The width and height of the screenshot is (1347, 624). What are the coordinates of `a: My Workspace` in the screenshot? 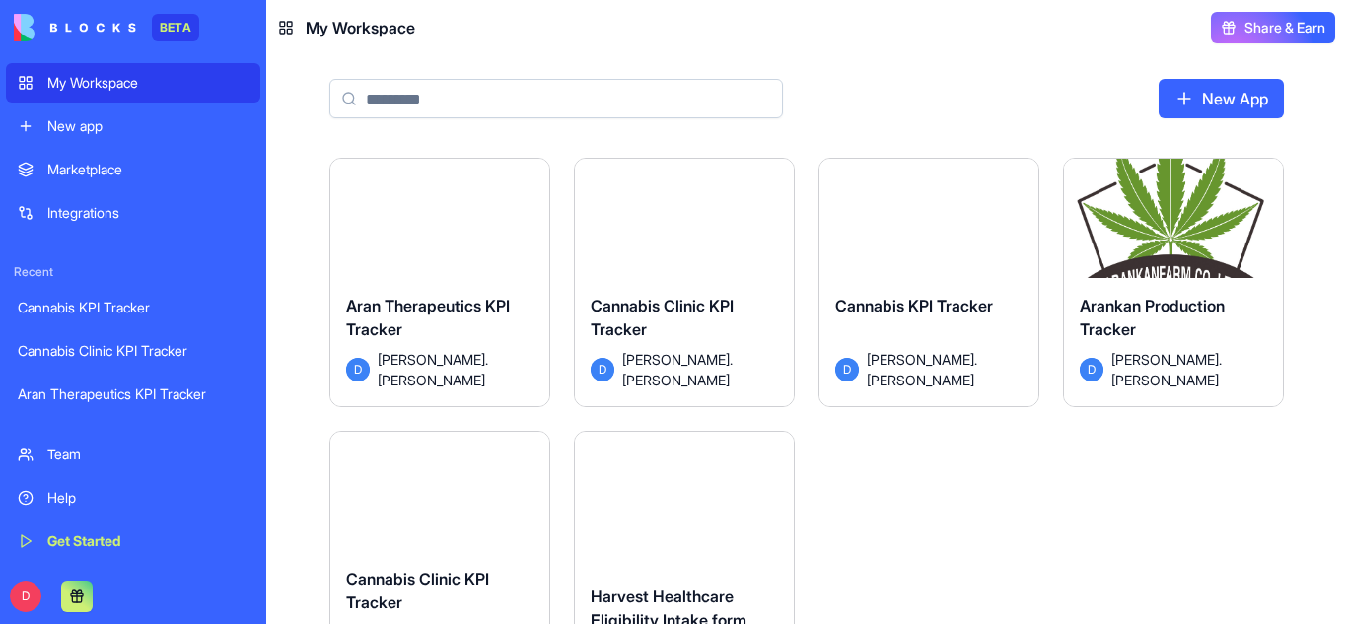 It's located at (133, 83).